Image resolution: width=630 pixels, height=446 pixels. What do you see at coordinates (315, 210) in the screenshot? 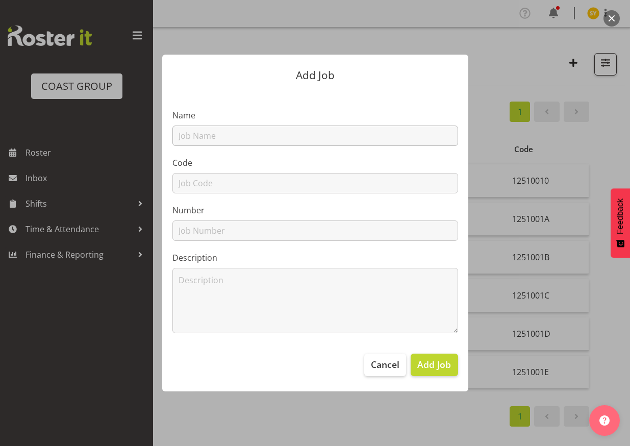
I see `label: Number` at bounding box center [315, 210].